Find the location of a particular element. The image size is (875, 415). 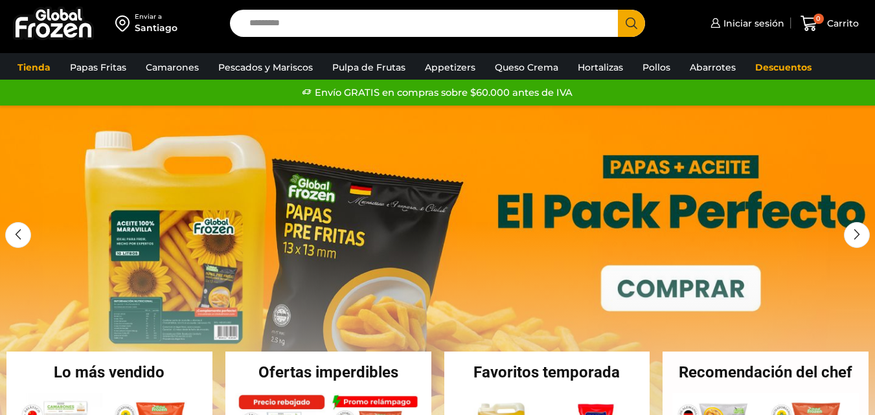

img: address-field-icon.svg is located at coordinates (125, 23).